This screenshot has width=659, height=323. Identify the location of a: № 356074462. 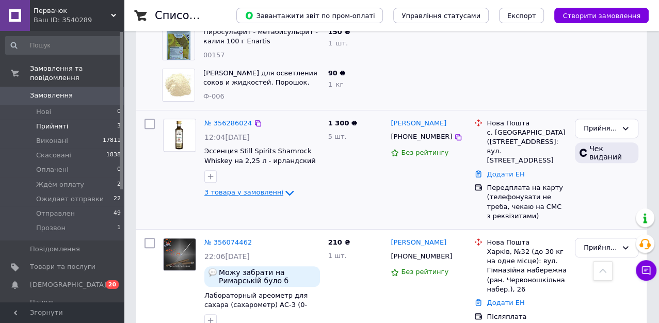
(228, 242).